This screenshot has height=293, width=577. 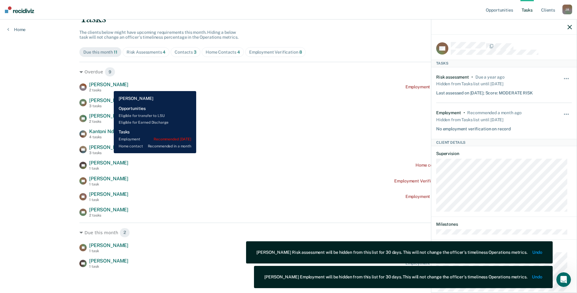 I want to click on div: 4 tasks, so click(x=111, y=137).